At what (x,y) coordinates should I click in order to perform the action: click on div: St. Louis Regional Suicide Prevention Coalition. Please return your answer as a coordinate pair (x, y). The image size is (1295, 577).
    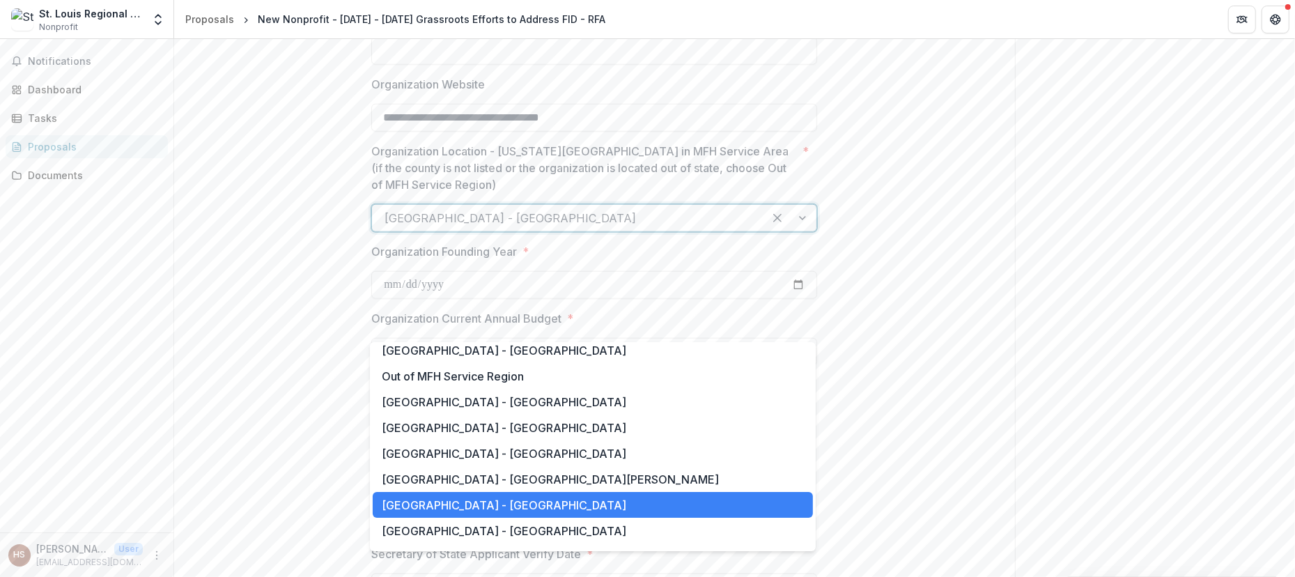
    Looking at the image, I should click on (91, 13).